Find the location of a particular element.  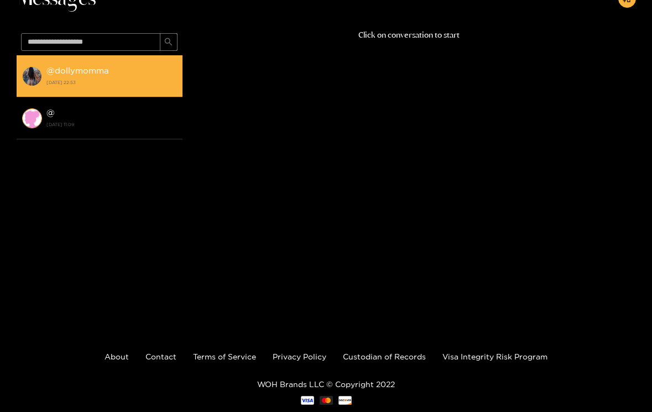

a: Custodian of Records is located at coordinates (384, 356).